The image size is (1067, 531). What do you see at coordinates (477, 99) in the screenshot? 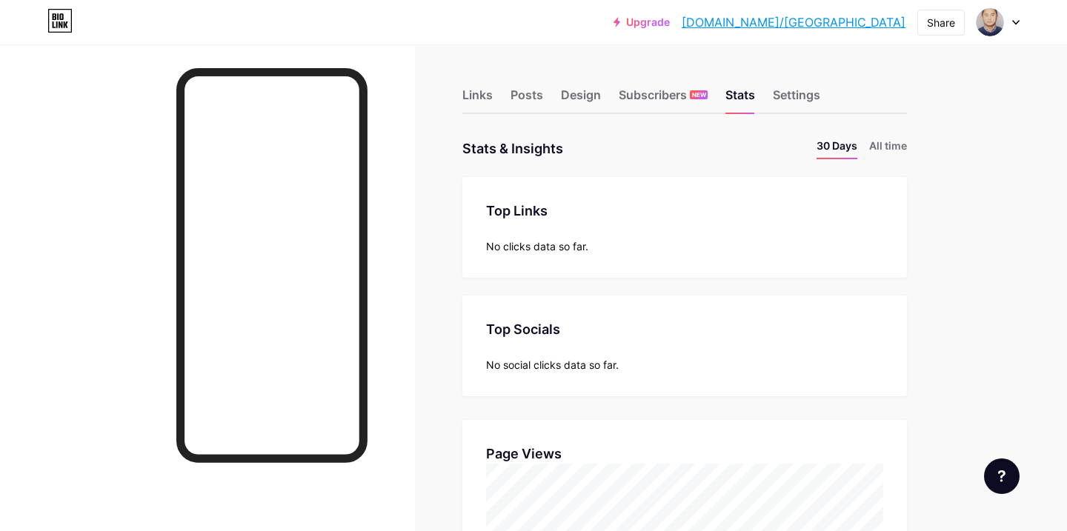
I see `div: Links` at bounding box center [477, 99].